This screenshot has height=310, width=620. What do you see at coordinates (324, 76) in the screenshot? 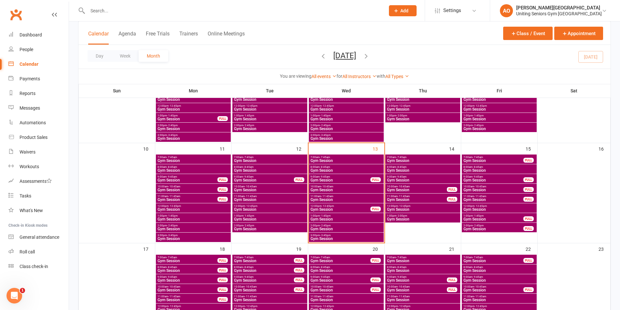
I see `a: All events` at bounding box center [324, 76].